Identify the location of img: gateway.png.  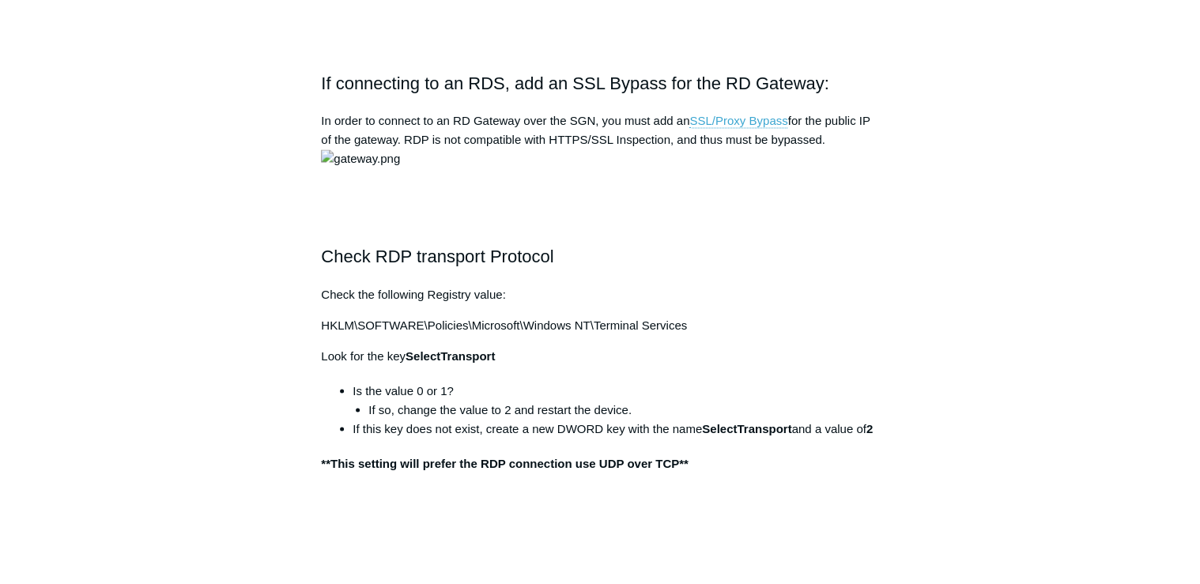
(360, 159).